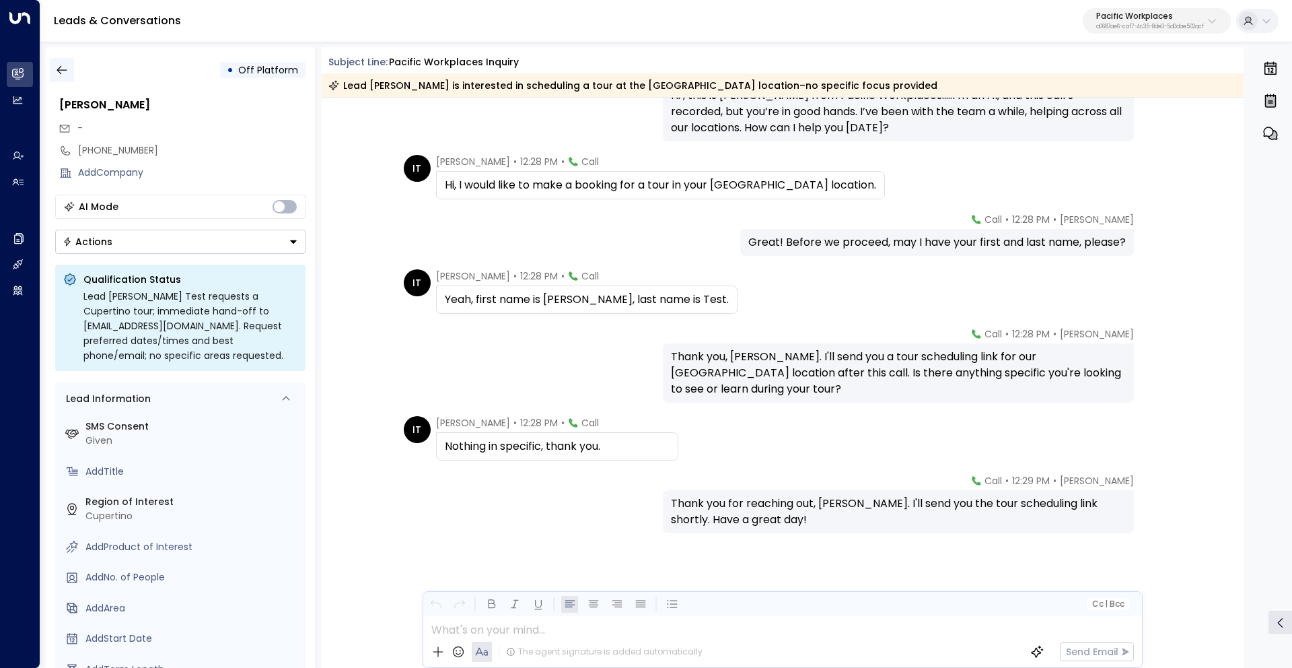  What do you see at coordinates (192, 501) in the screenshot?
I see `label: Region of Interest` at bounding box center [192, 501].